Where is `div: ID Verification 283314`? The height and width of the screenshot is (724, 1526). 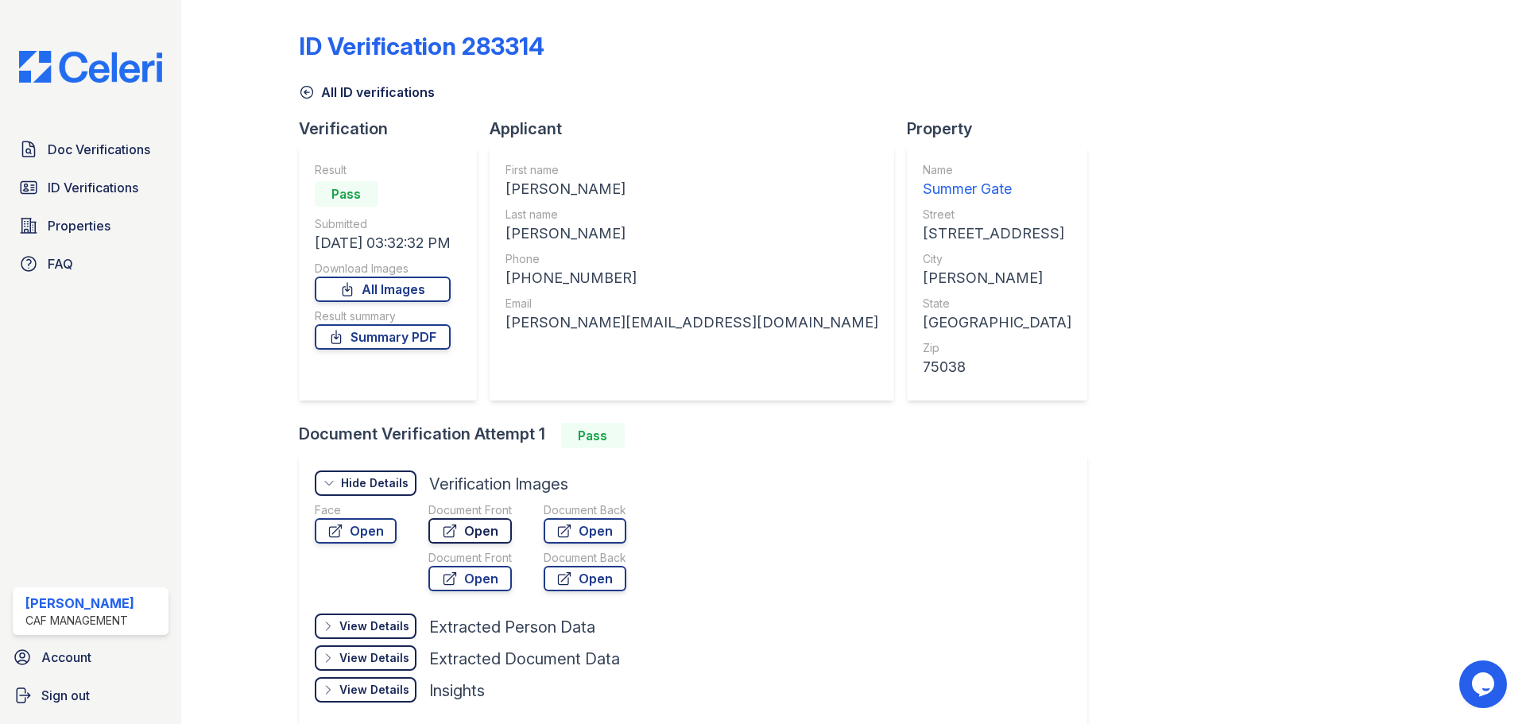 div: ID Verification 283314 is located at coordinates (421, 46).